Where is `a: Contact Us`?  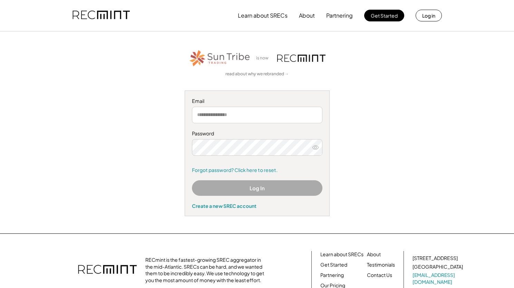 a: Contact Us is located at coordinates (380, 275).